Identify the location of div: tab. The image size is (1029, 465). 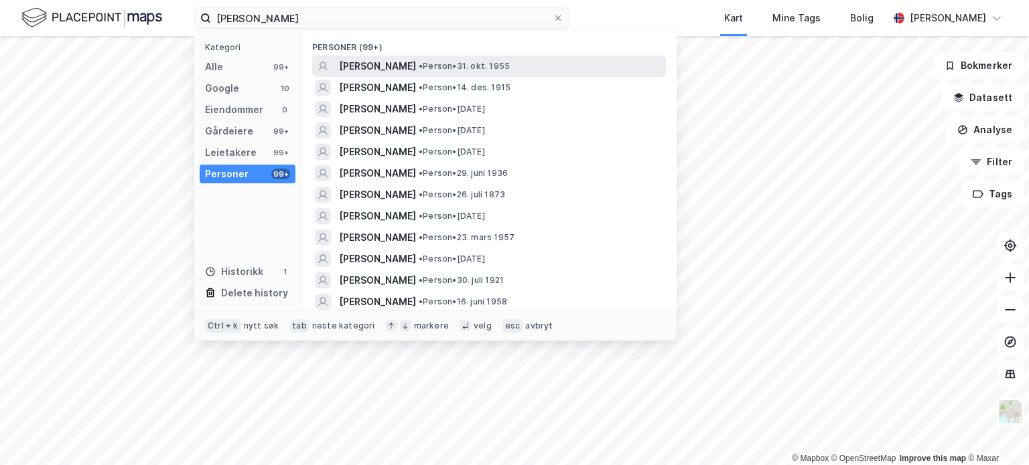
(299, 326).